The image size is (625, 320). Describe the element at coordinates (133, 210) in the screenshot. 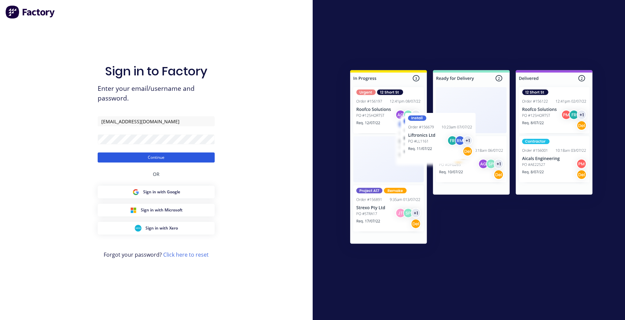

I see `img: Microsoft Sign in` at that location.